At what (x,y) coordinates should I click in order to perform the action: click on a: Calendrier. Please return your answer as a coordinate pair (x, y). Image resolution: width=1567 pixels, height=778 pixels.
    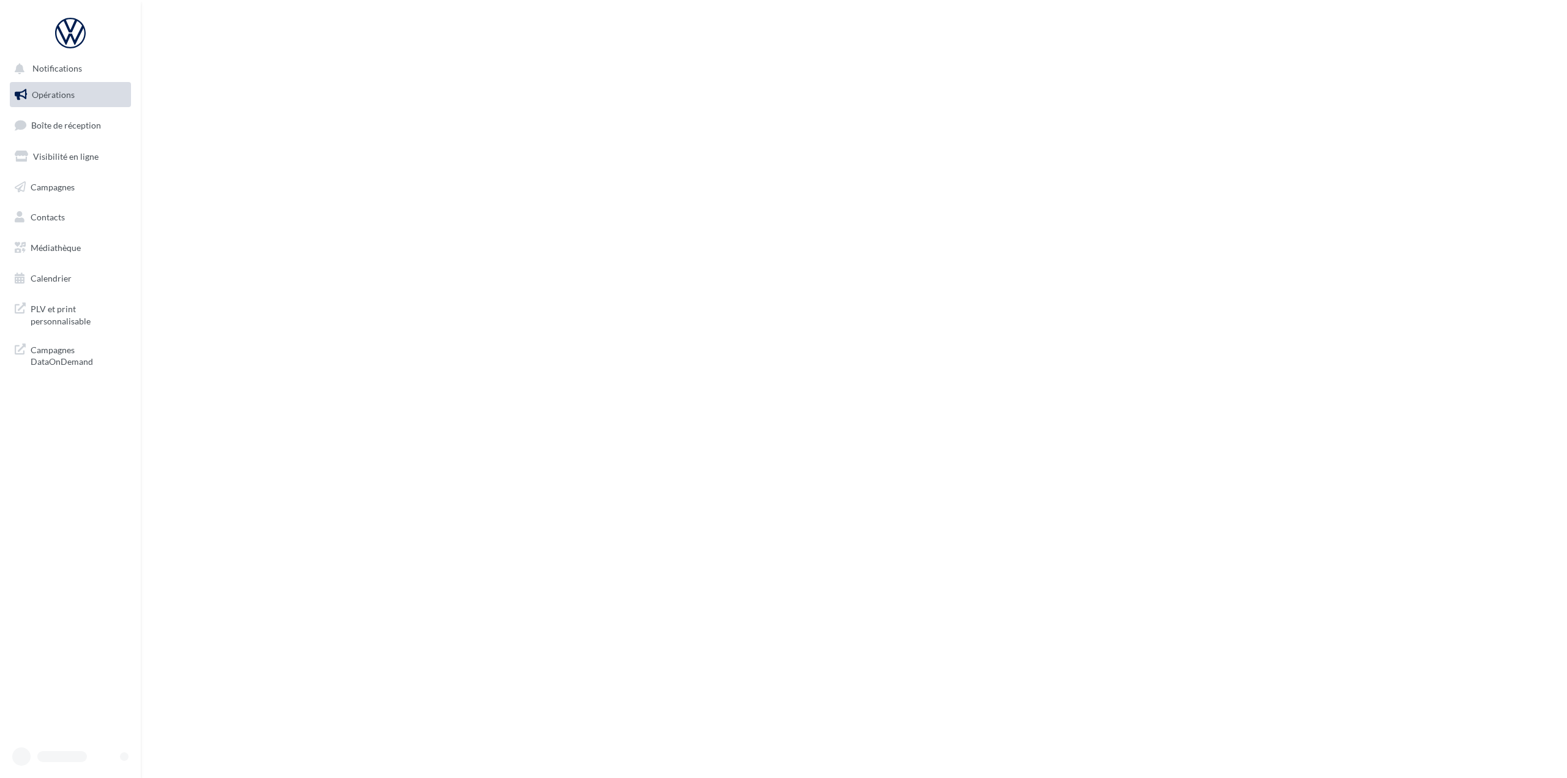
    Looking at the image, I should click on (70, 278).